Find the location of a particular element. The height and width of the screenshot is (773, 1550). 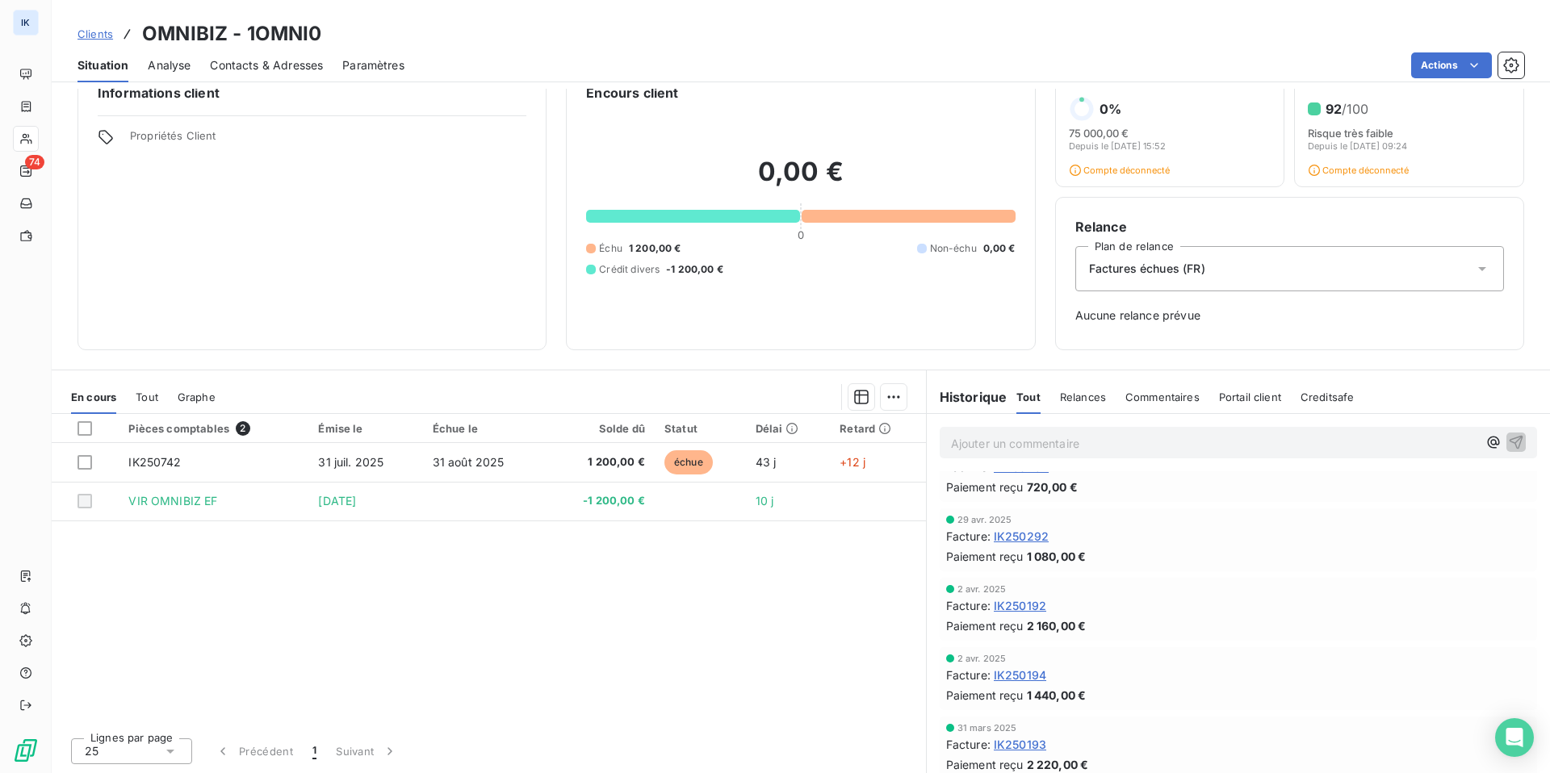

span: VIR OMNIBIZ EF is located at coordinates (173, 500).